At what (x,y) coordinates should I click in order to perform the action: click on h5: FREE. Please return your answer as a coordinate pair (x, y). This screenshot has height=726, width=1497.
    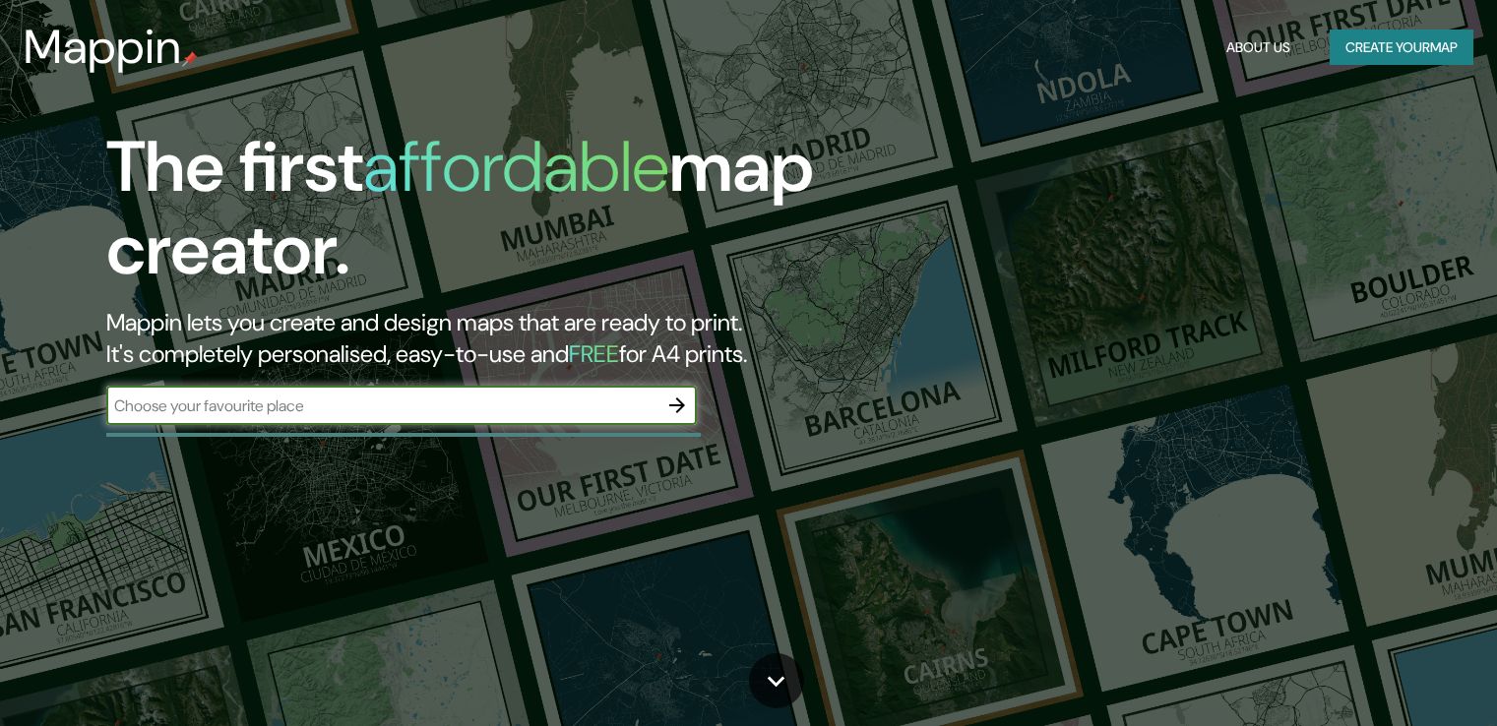
    Looking at the image, I should click on (594, 353).